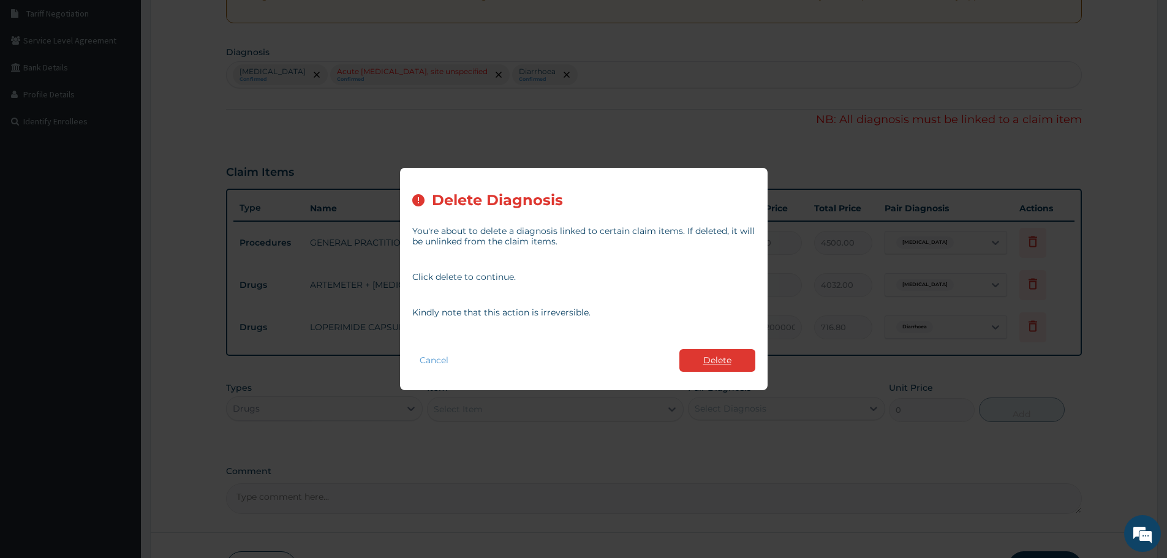  Describe the element at coordinates (498, 200) in the screenshot. I see `h2: Delete Diagnosis` at that location.